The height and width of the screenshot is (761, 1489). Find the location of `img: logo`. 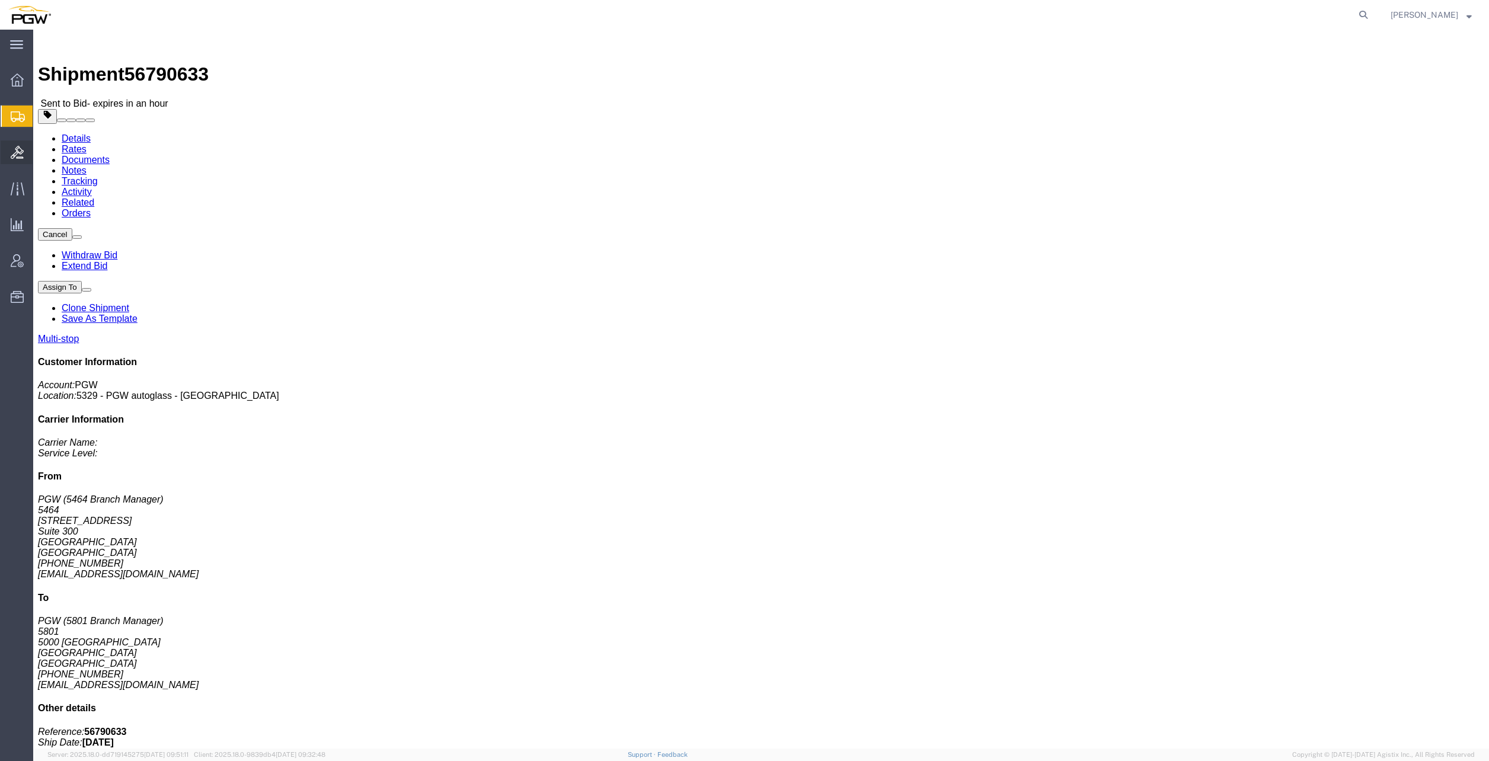

img: logo is located at coordinates (30, 15).